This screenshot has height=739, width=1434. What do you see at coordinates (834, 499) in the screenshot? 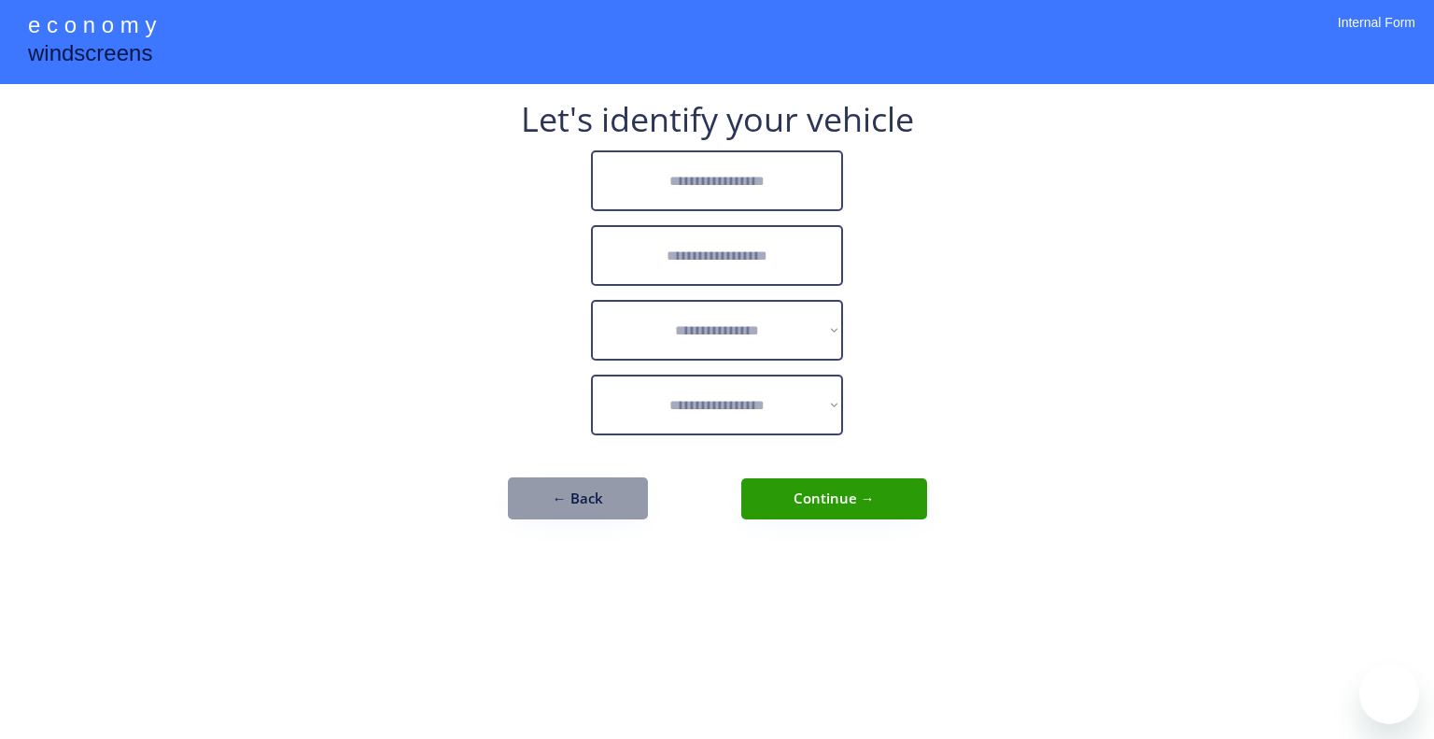
I see `button: Continue →` at bounding box center [834, 499].